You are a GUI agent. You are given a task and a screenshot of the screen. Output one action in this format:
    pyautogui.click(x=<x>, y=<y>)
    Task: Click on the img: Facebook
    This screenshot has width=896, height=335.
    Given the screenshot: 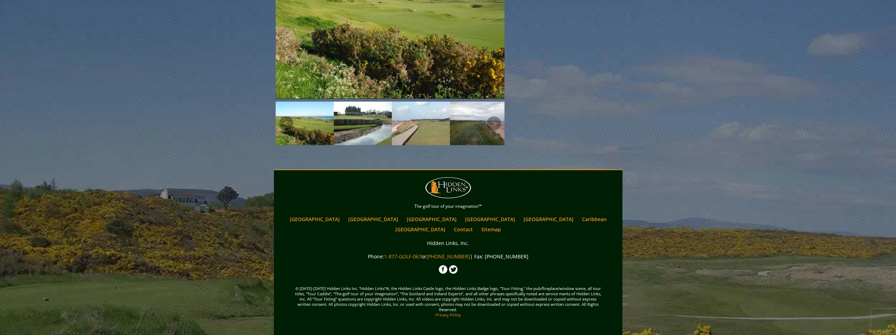 What is the action you would take?
    pyautogui.click(x=443, y=270)
    